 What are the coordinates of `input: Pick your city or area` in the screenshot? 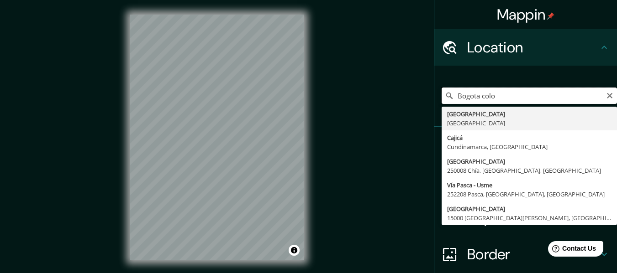 It's located at (529, 96).